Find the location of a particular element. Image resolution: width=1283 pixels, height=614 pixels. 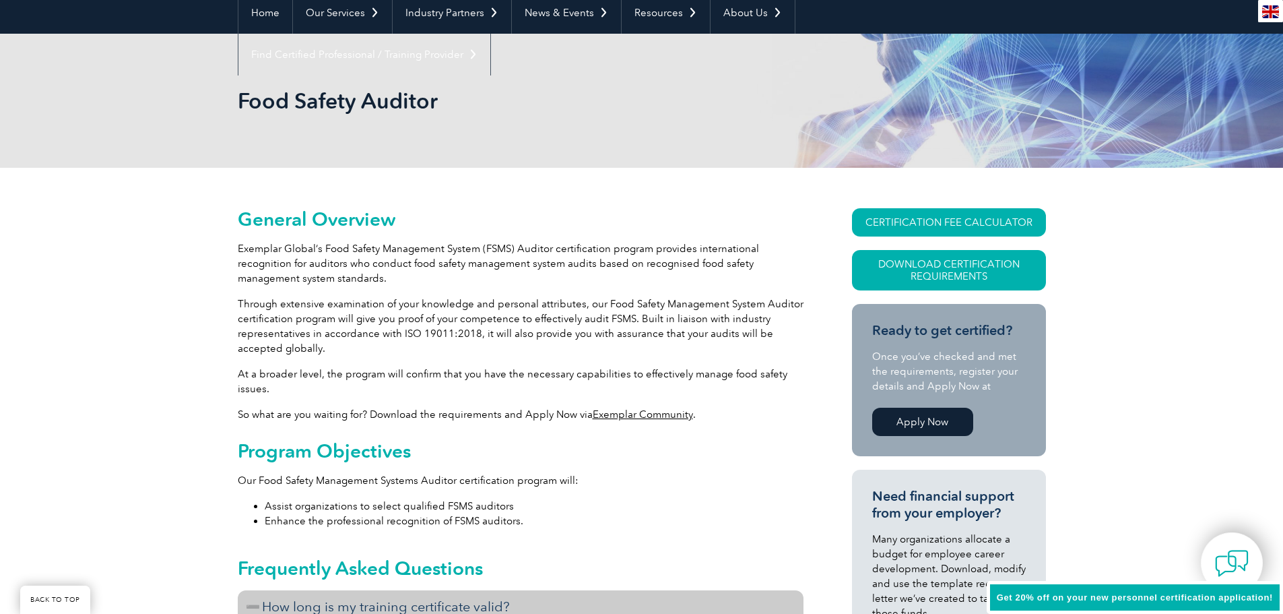

p: Exemplar Global’s Food Safety Management System (FSMS) Auditor certification program provides int... is located at coordinates (521, 263).